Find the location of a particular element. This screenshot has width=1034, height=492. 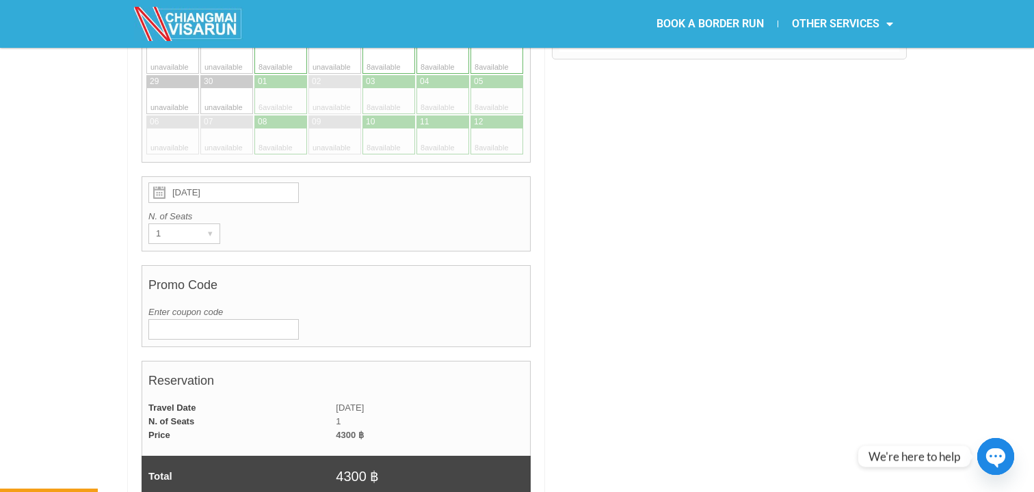

td: 1 is located at coordinates (433, 422).